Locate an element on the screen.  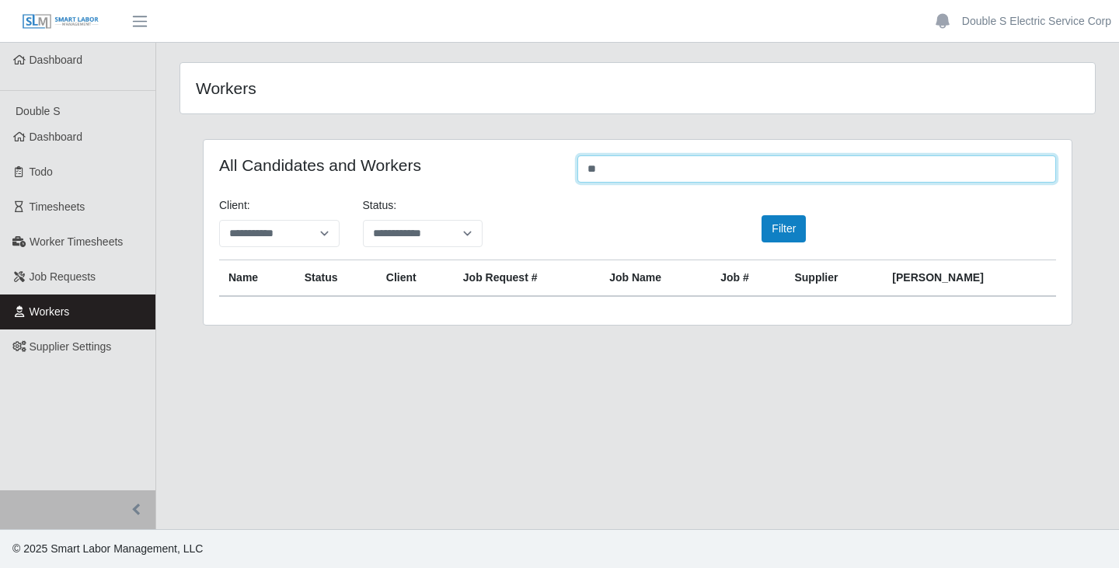
span: Supplier Settings is located at coordinates (71, 347).